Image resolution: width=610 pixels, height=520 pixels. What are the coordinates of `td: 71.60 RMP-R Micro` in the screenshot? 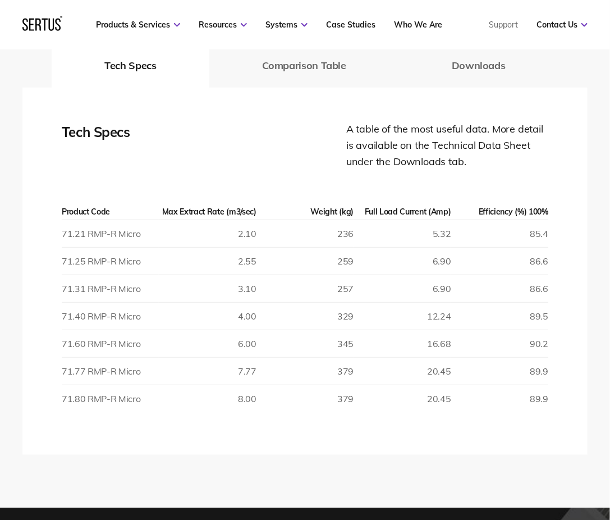 It's located at (110, 343).